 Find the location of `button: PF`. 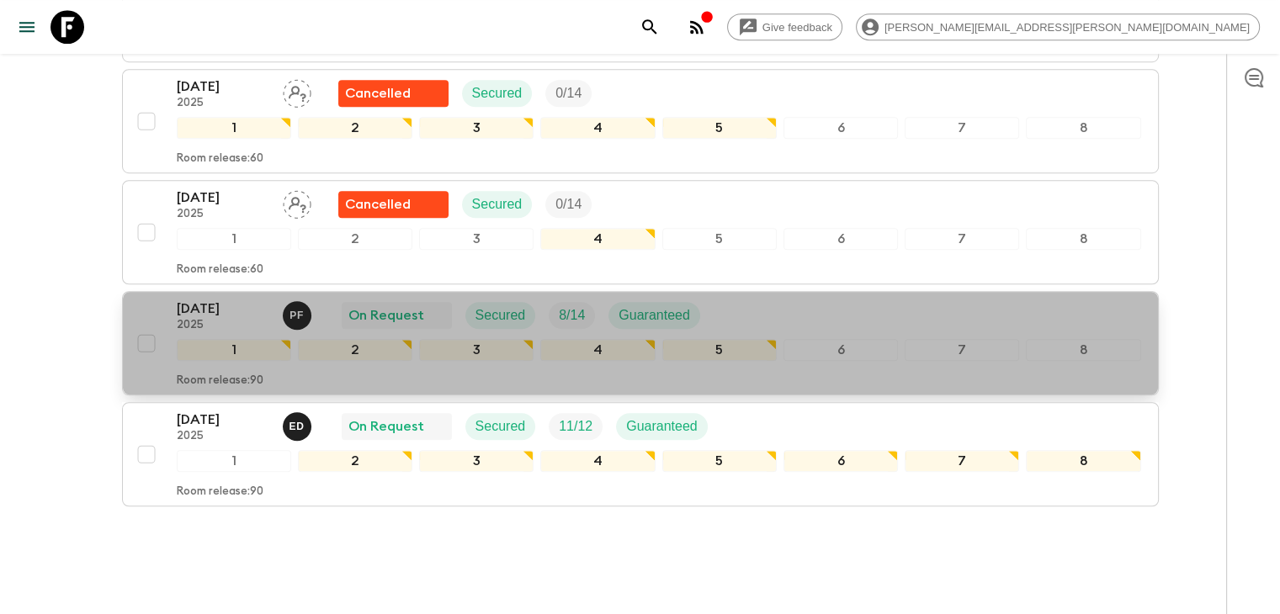

button: PF is located at coordinates (299, 316).